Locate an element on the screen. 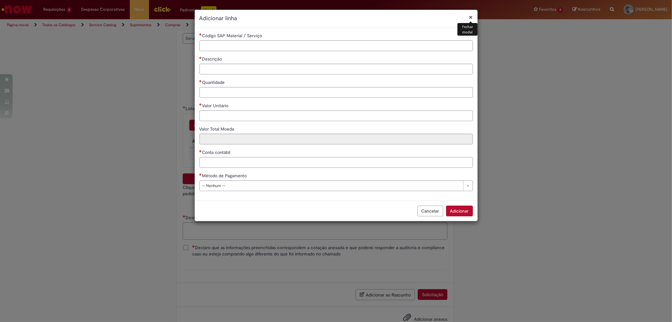  span: Valor Unitário is located at coordinates (216, 106).